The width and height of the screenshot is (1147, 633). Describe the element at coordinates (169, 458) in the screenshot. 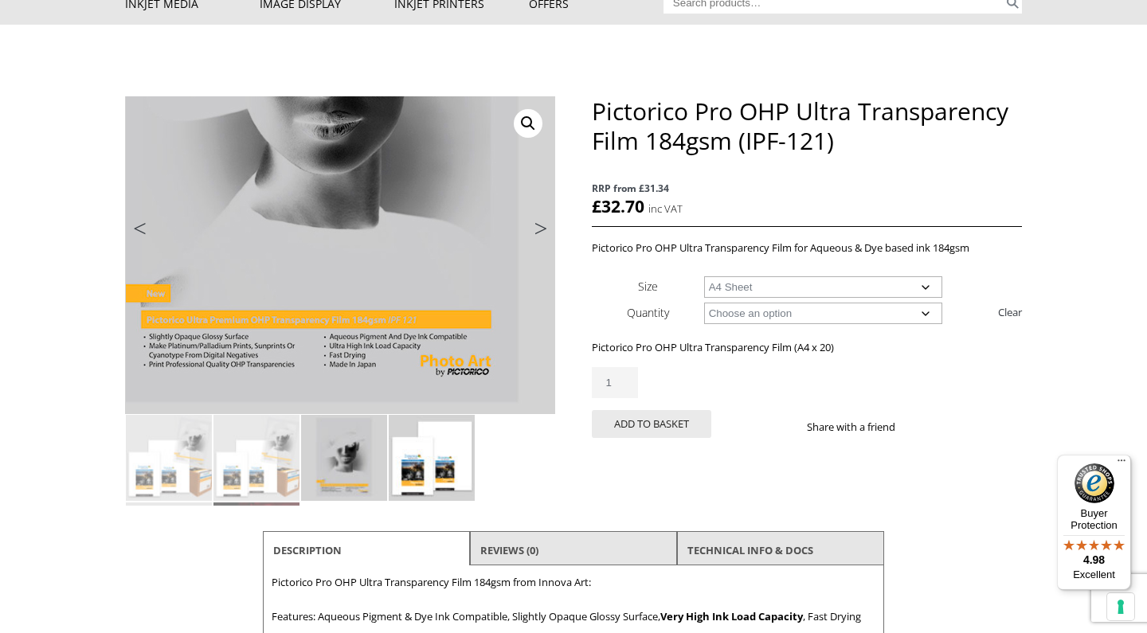

I see `img: Pictorico Pro OHP Ultra Transparency Film 184gsm (IPF-121)` at that location.